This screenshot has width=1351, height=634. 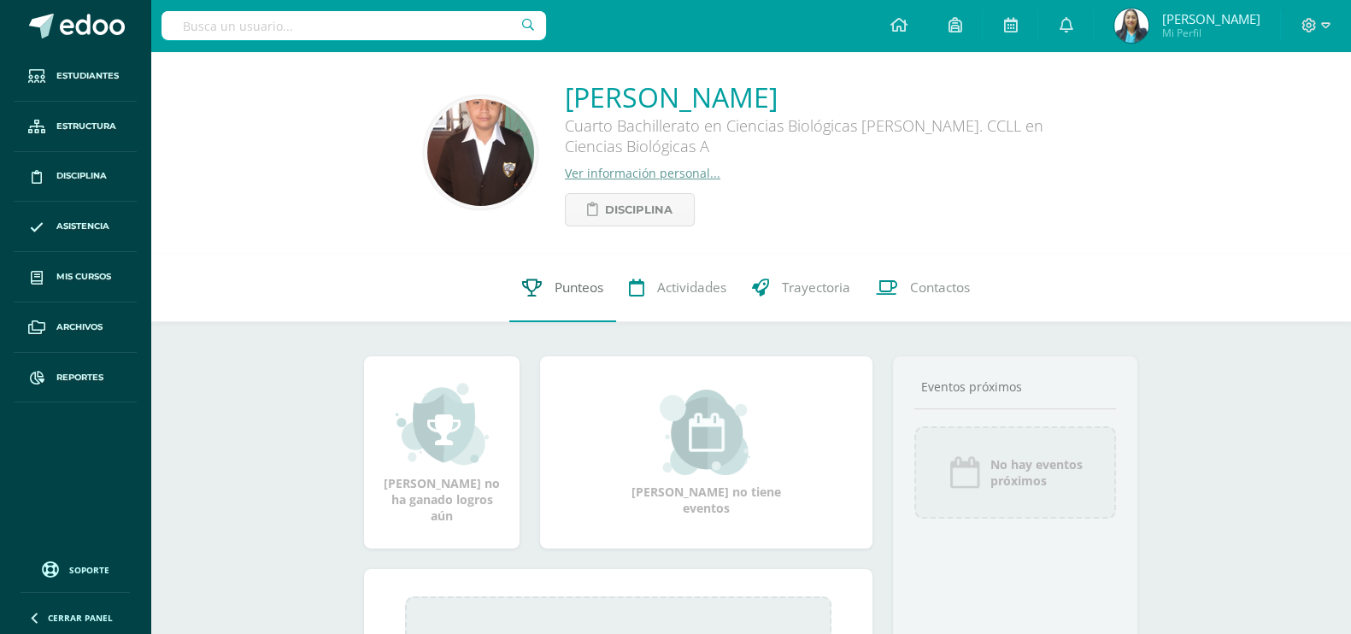 I want to click on a: Archivos, so click(x=75, y=327).